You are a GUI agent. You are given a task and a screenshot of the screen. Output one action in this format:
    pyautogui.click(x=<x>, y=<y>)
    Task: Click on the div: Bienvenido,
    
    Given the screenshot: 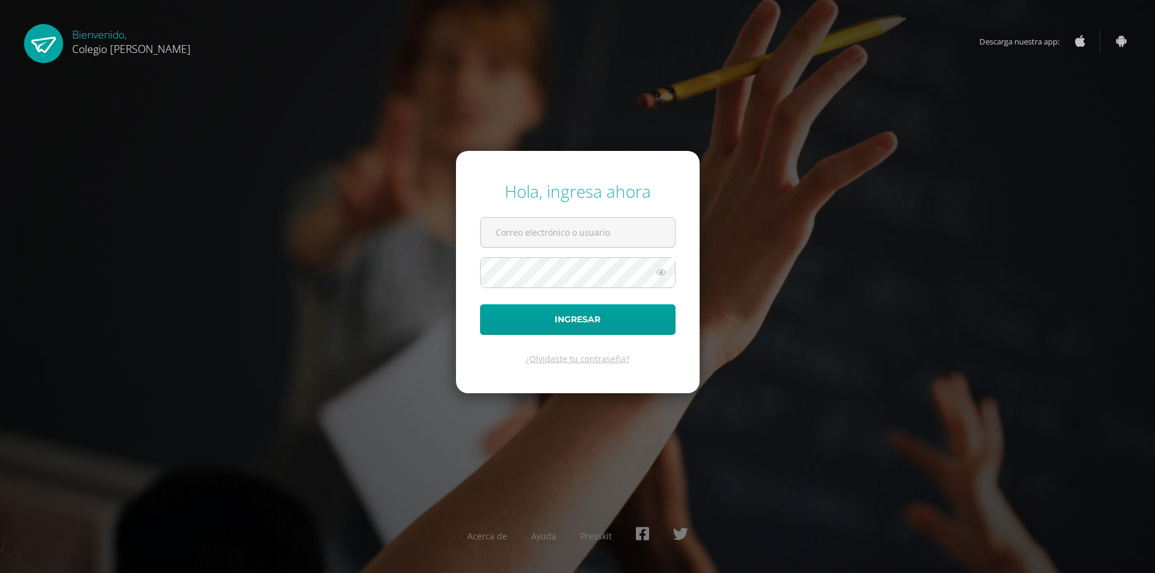 What is the action you would take?
    pyautogui.click(x=131, y=40)
    